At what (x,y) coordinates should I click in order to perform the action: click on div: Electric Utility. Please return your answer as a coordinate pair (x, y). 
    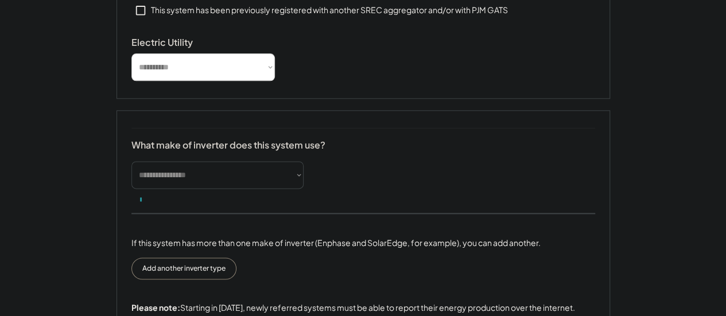
    Looking at the image, I should click on (189, 42).